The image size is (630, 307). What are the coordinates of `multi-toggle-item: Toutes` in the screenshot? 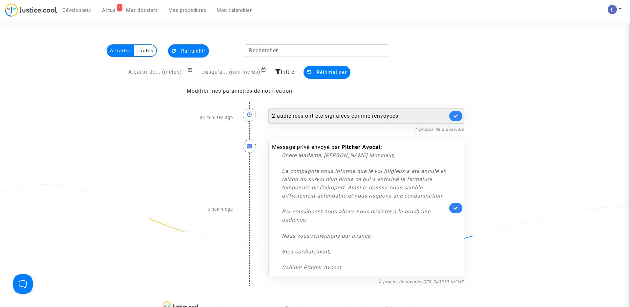 It's located at (145, 51).